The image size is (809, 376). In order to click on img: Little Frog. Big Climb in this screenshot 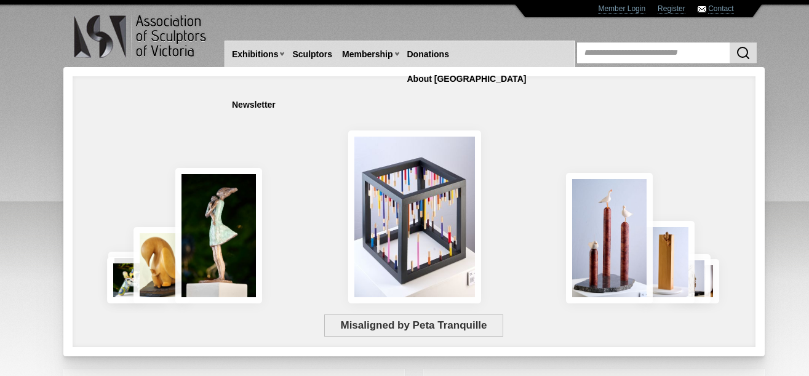, I will do `click(667, 262)`.